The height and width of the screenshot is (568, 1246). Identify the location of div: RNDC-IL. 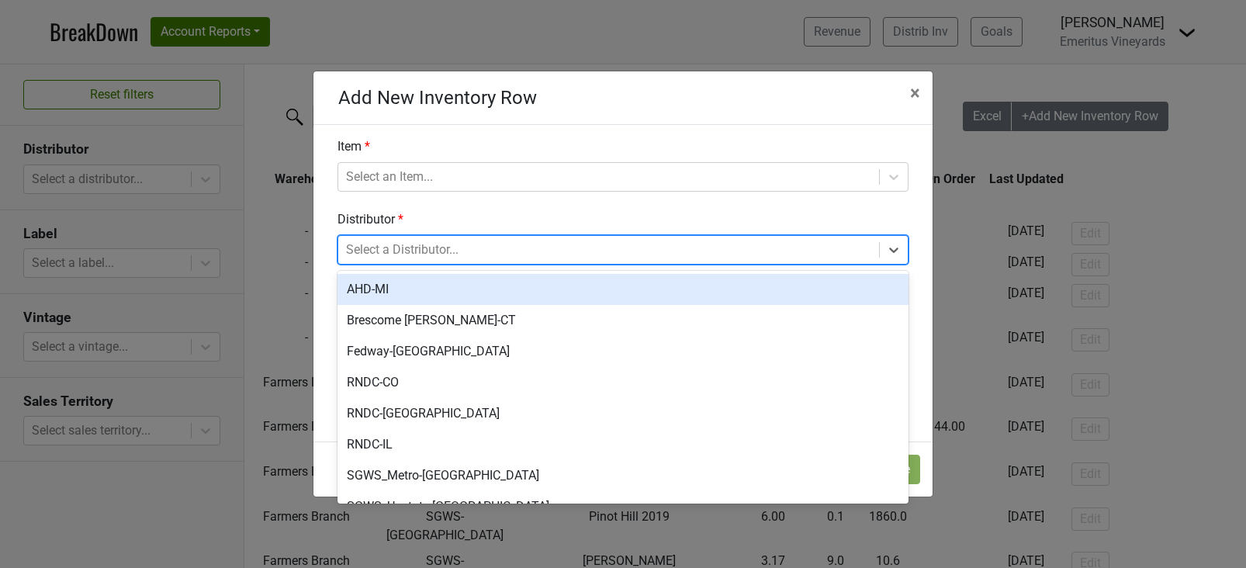
(623, 445).